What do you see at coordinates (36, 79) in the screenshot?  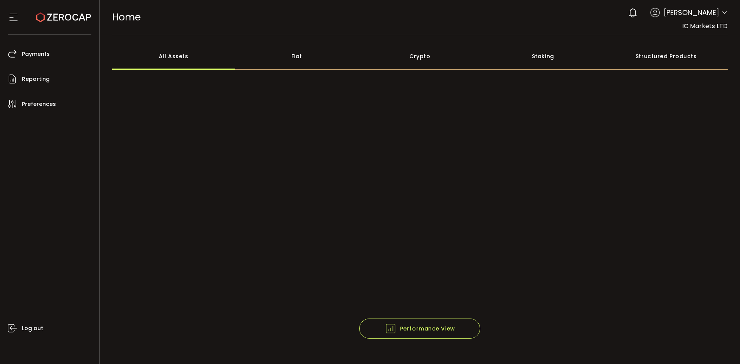 I see `span: Reporting` at bounding box center [36, 79].